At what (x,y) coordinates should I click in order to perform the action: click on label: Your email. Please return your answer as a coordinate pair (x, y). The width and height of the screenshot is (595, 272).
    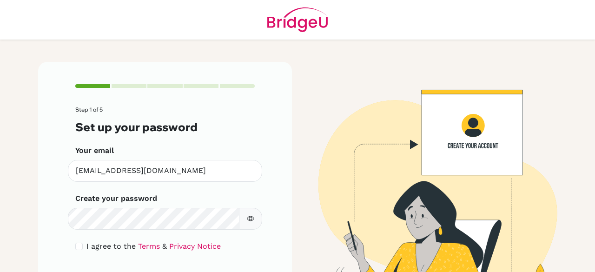
    Looking at the image, I should click on (94, 151).